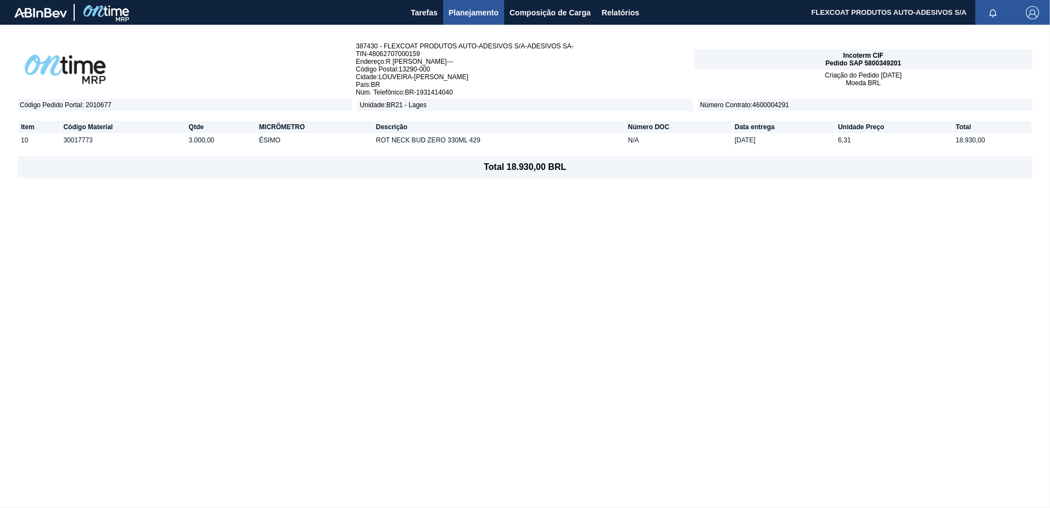 This screenshot has width=1050, height=508. I want to click on td: 6,31, so click(894, 140).